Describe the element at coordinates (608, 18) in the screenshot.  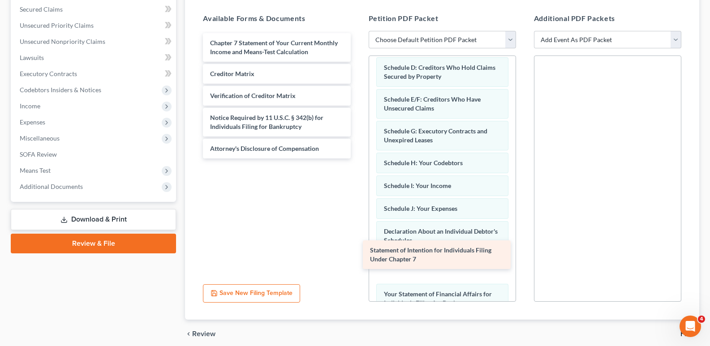
I see `h5: Additional PDF Packets` at that location.